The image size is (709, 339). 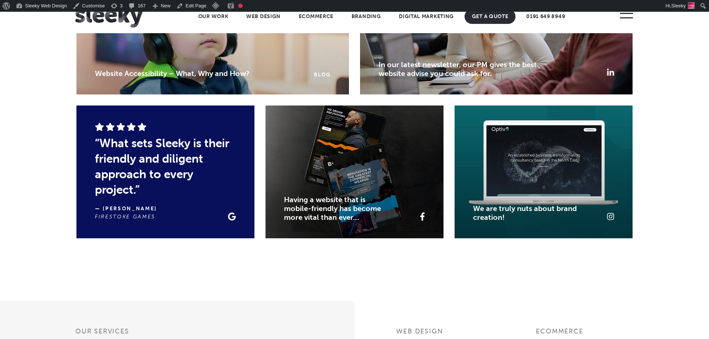 What do you see at coordinates (213, 17) in the screenshot?
I see `a: Our Work` at bounding box center [213, 17].